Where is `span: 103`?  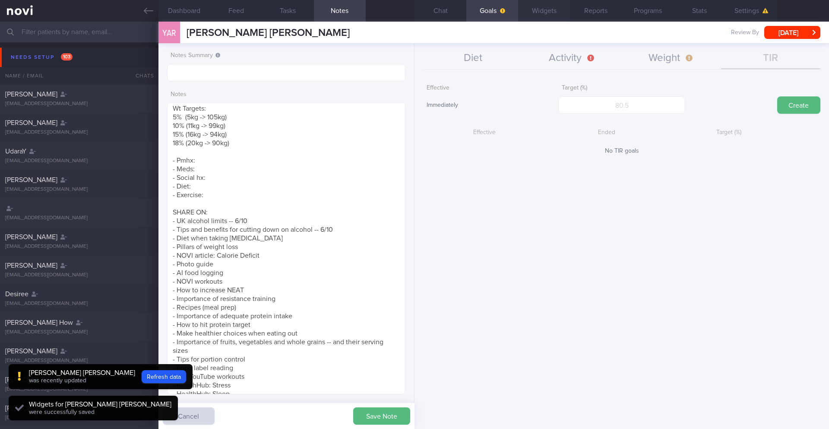 span: 103 is located at coordinates (67, 57).